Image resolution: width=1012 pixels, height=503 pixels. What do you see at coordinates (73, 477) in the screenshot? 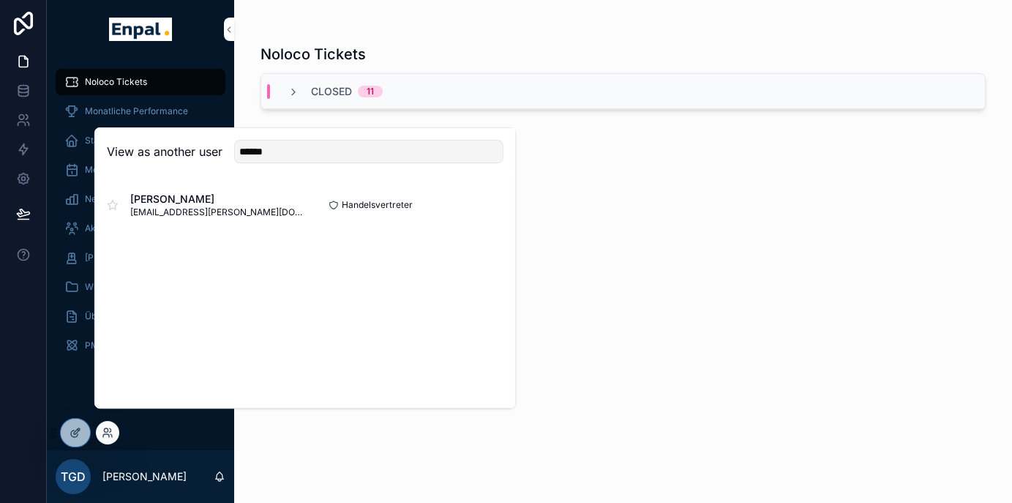
I see `span: TgD` at bounding box center [73, 477].